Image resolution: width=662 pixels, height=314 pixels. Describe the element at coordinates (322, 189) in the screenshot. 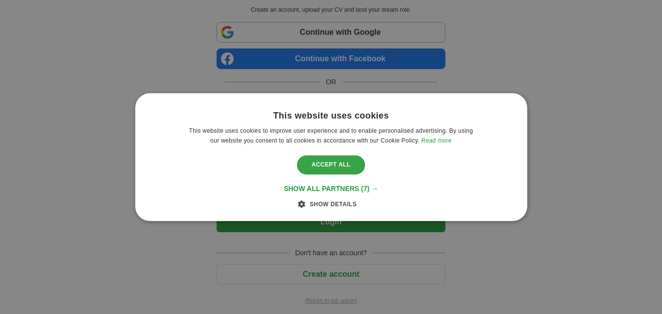

I see `span: Show all partners` at that location.